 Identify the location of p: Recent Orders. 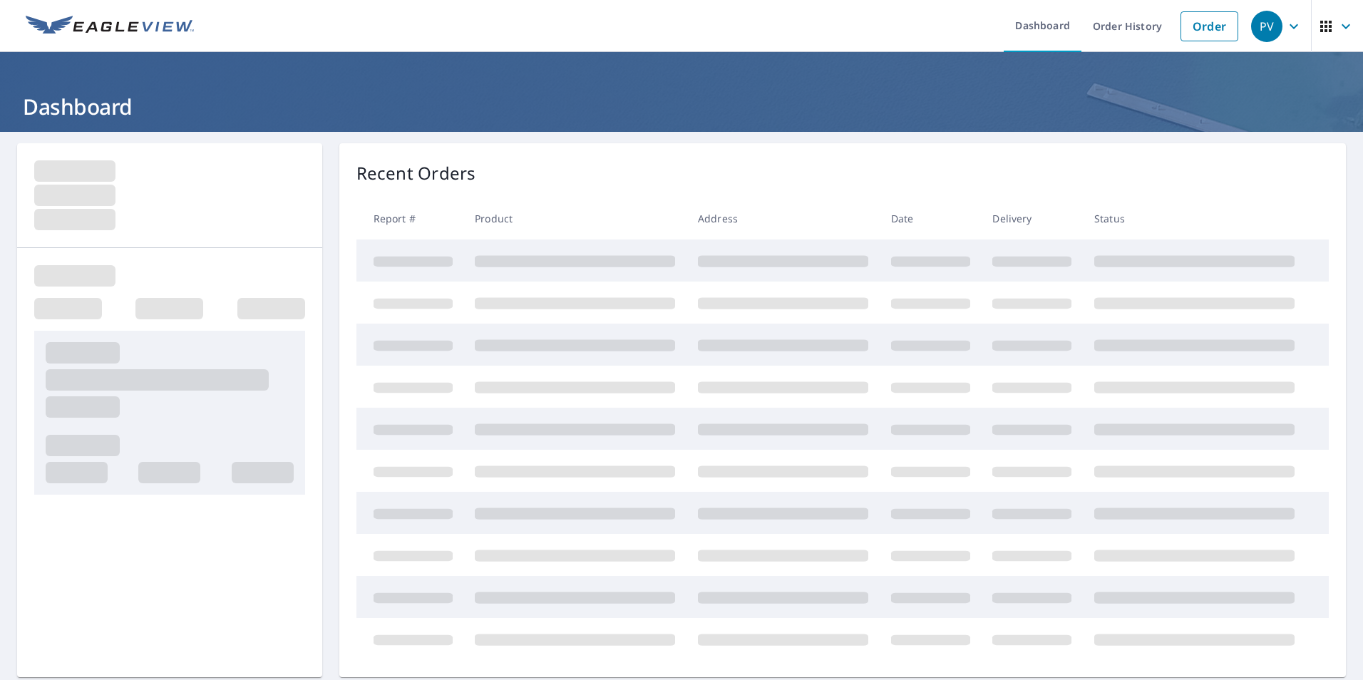
(416, 173).